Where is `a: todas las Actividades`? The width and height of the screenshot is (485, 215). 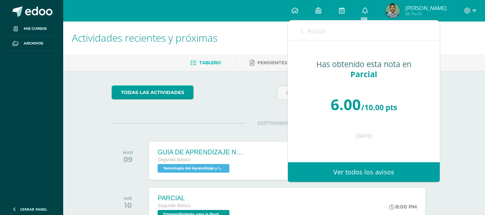
a: todas las Actividades is located at coordinates (152, 92).